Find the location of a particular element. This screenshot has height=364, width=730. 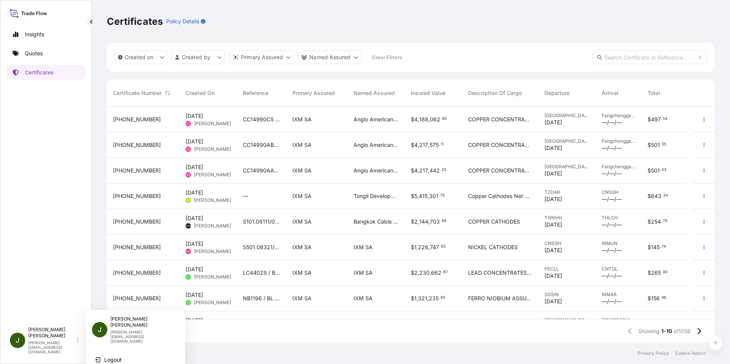

span: 497 is located at coordinates (656, 119).